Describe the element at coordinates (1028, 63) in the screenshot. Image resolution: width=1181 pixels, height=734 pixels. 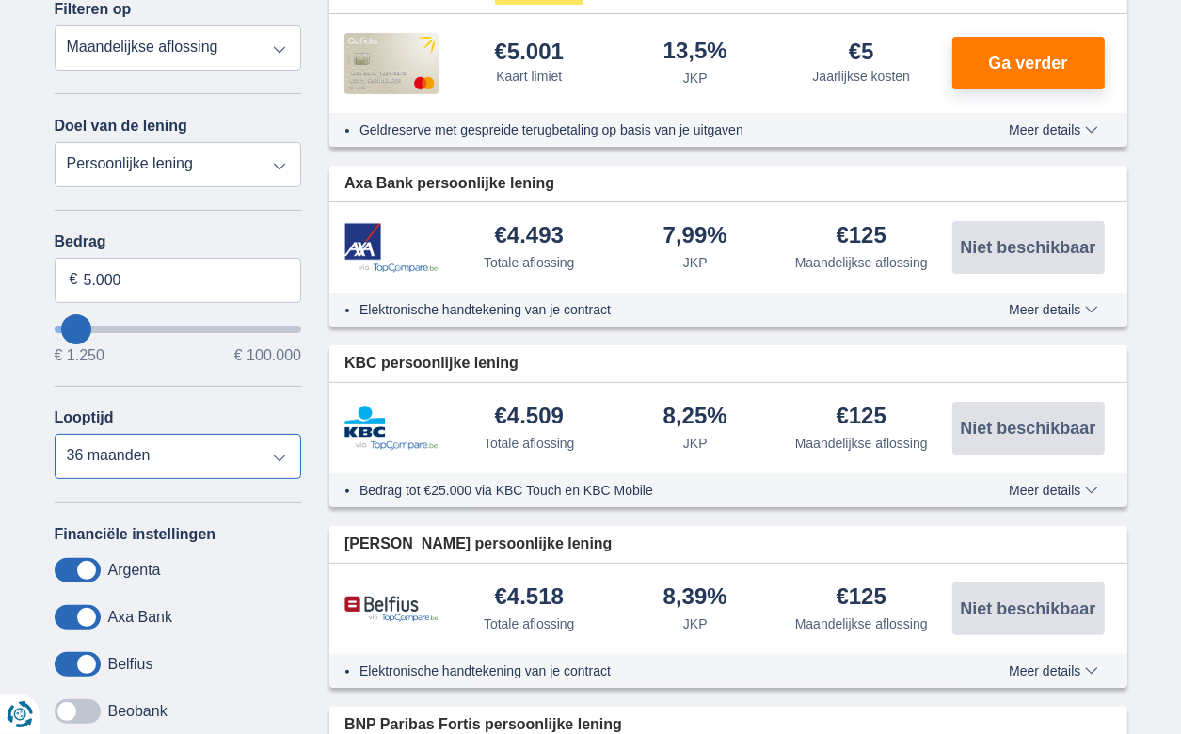
I see `span: Ga verder` at that location.